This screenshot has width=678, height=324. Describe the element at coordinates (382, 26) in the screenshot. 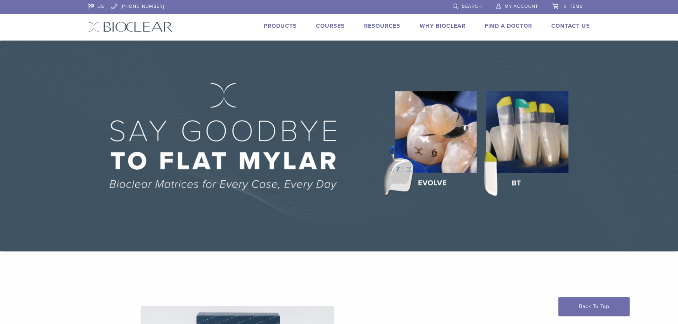

I see `a: Resources` at that location.